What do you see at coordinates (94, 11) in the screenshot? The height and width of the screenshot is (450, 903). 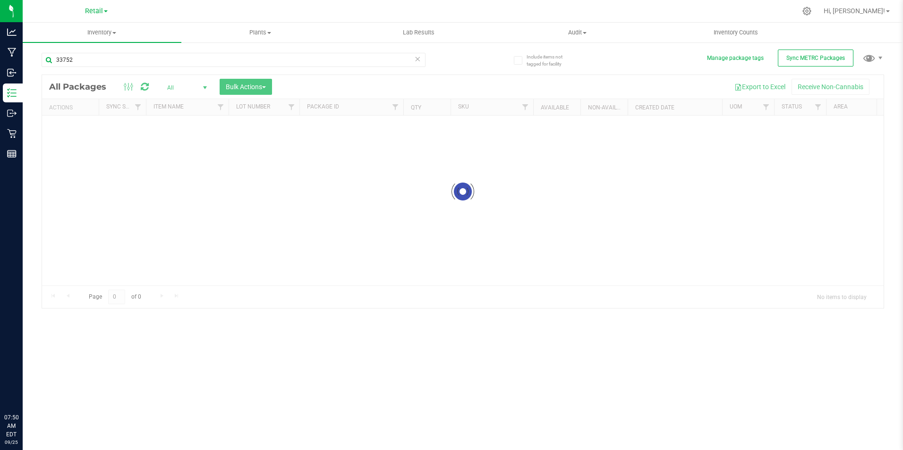 I see `span: Retail` at bounding box center [94, 11].